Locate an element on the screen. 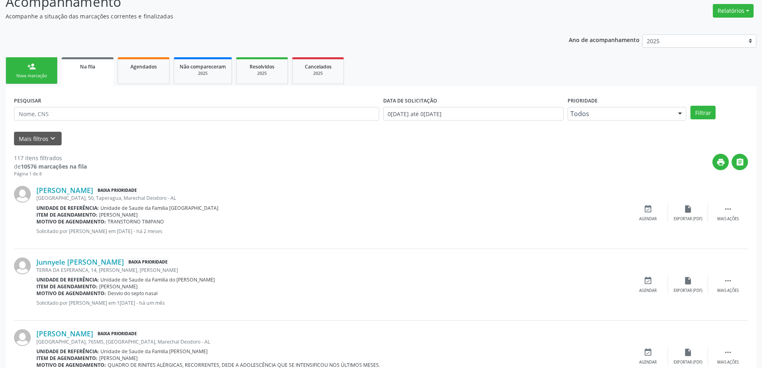  div: de is located at coordinates (50, 166).